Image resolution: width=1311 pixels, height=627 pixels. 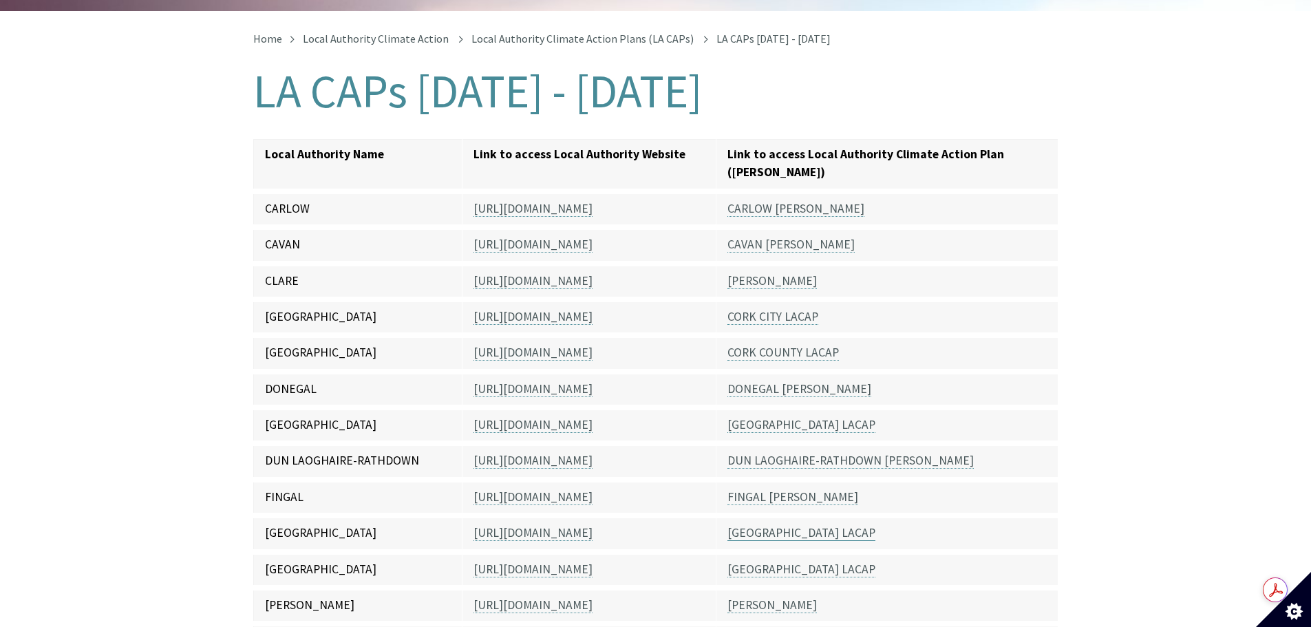 What do you see at coordinates (773, 317) in the screenshot?
I see `a: CORK CITY LACAP` at bounding box center [773, 317].